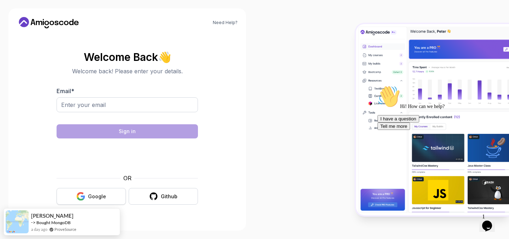 This screenshot has width=509, height=239. What do you see at coordinates (19, 43) in the screenshot?
I see `button: Tell me more` at bounding box center [19, 43].